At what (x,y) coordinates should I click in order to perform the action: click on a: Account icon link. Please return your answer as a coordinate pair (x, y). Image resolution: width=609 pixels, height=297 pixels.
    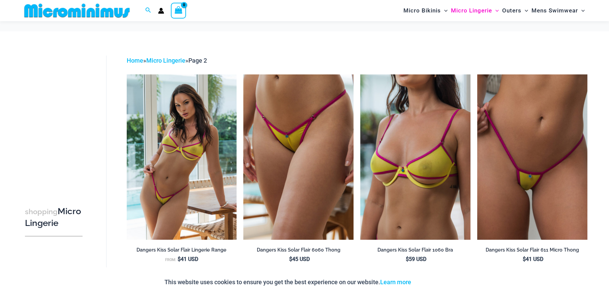
    Looking at the image, I should click on (161, 11).